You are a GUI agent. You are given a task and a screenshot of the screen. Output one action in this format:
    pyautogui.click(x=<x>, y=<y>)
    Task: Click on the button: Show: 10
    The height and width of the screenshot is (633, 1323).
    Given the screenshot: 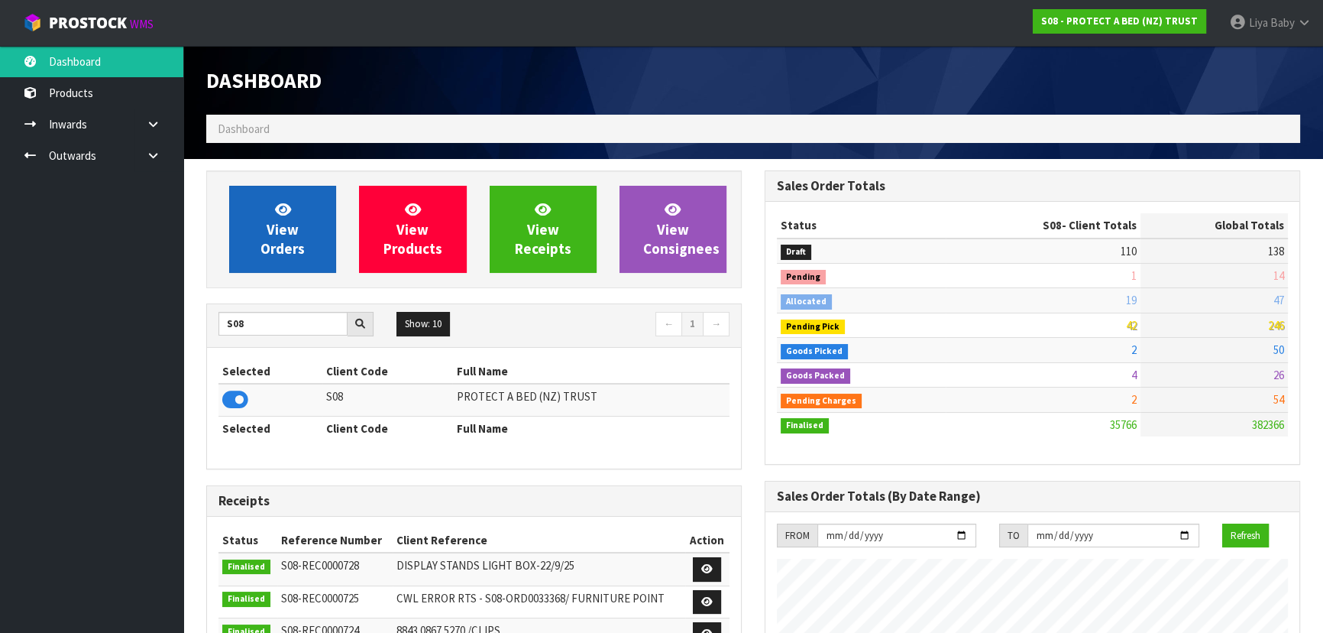 What is the action you would take?
    pyautogui.click(x=423, y=324)
    